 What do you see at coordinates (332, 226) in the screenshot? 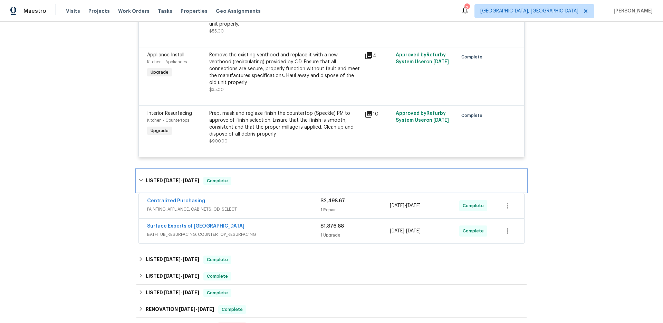
I see `span: $1,876.88` at bounding box center [332, 226].